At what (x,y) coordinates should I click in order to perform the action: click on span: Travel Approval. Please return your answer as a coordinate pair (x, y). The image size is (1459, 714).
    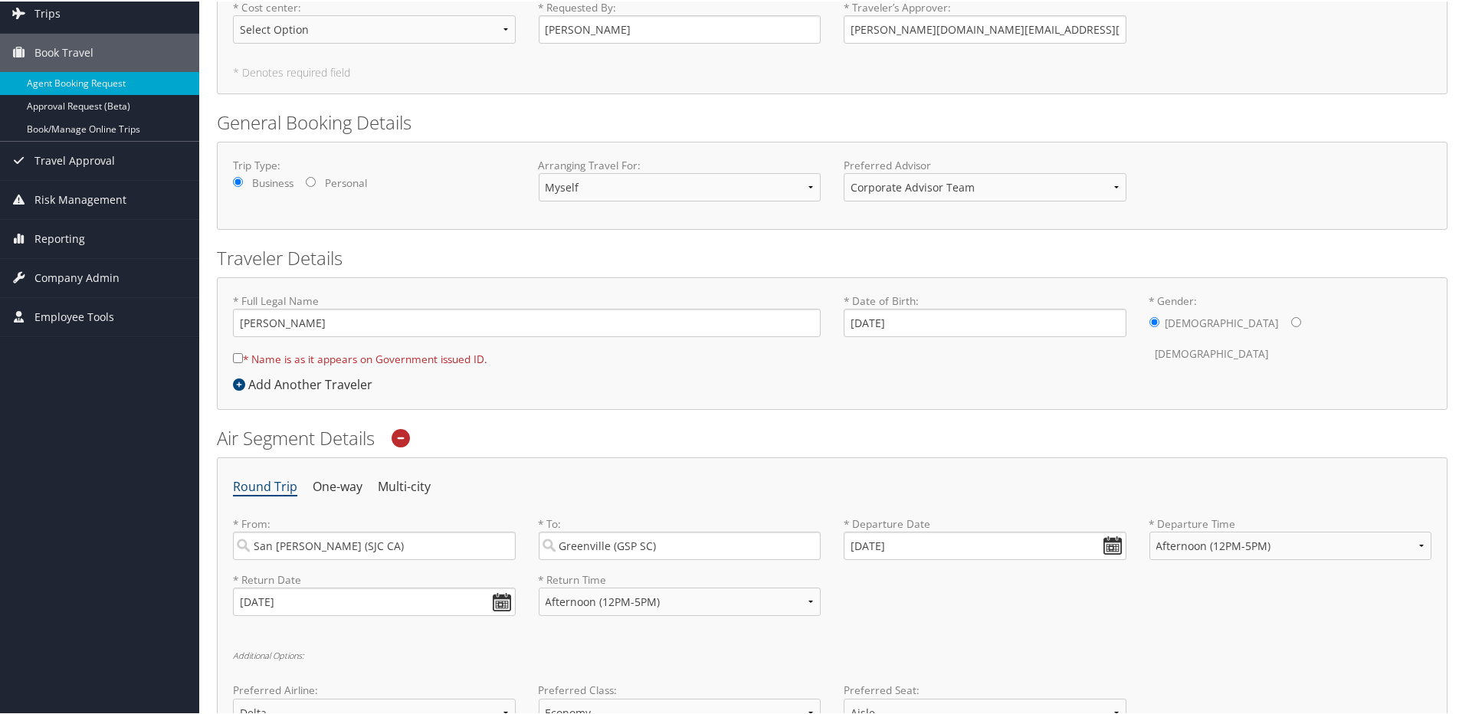
    Looking at the image, I should click on (74, 159).